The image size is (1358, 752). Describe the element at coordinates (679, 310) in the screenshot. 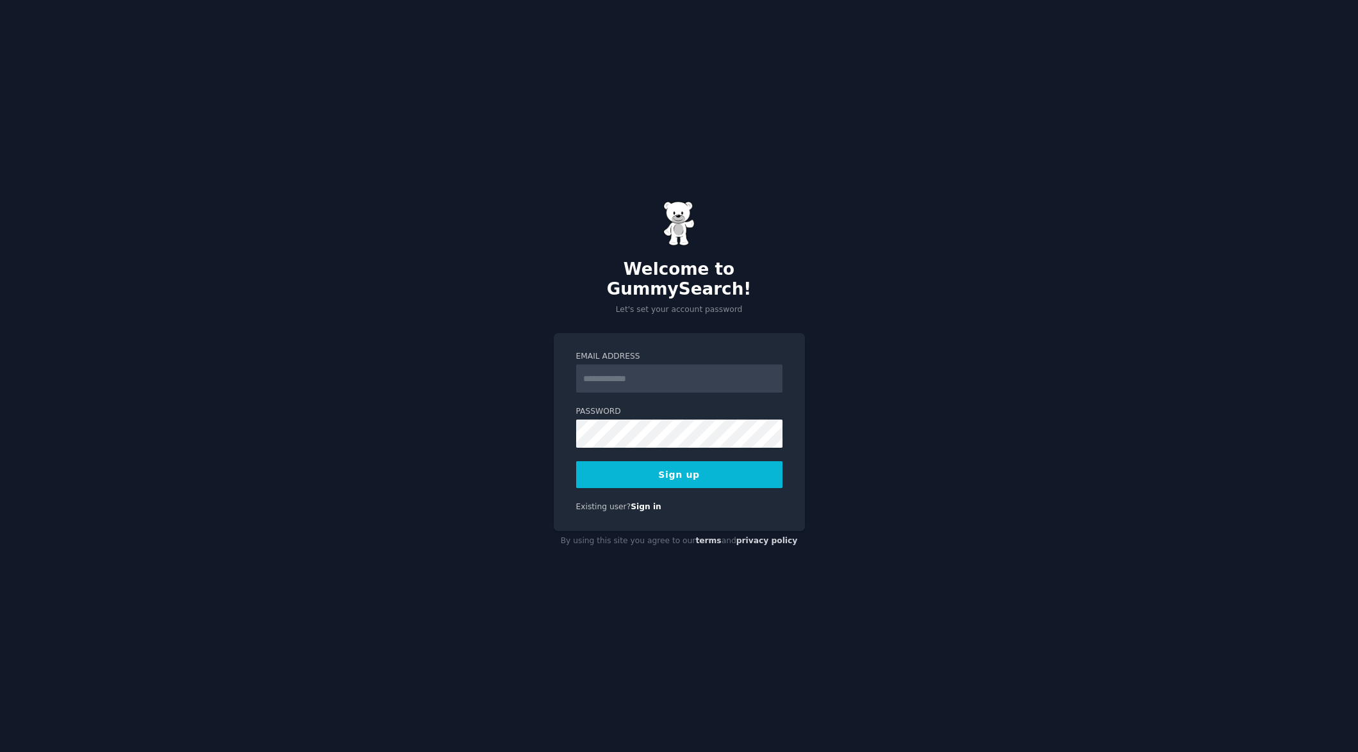

I see `p: Let's set your account password` at that location.